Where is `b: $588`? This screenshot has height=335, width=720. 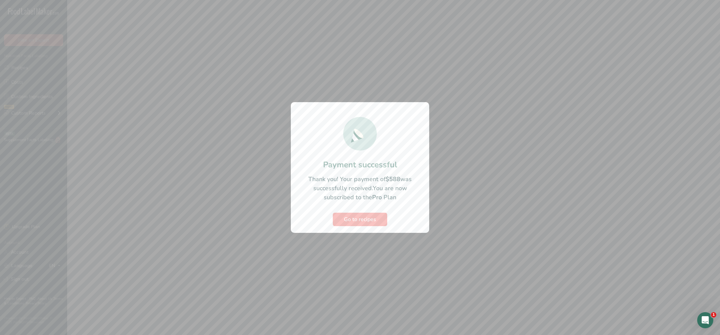
b: $588 is located at coordinates (393, 179).